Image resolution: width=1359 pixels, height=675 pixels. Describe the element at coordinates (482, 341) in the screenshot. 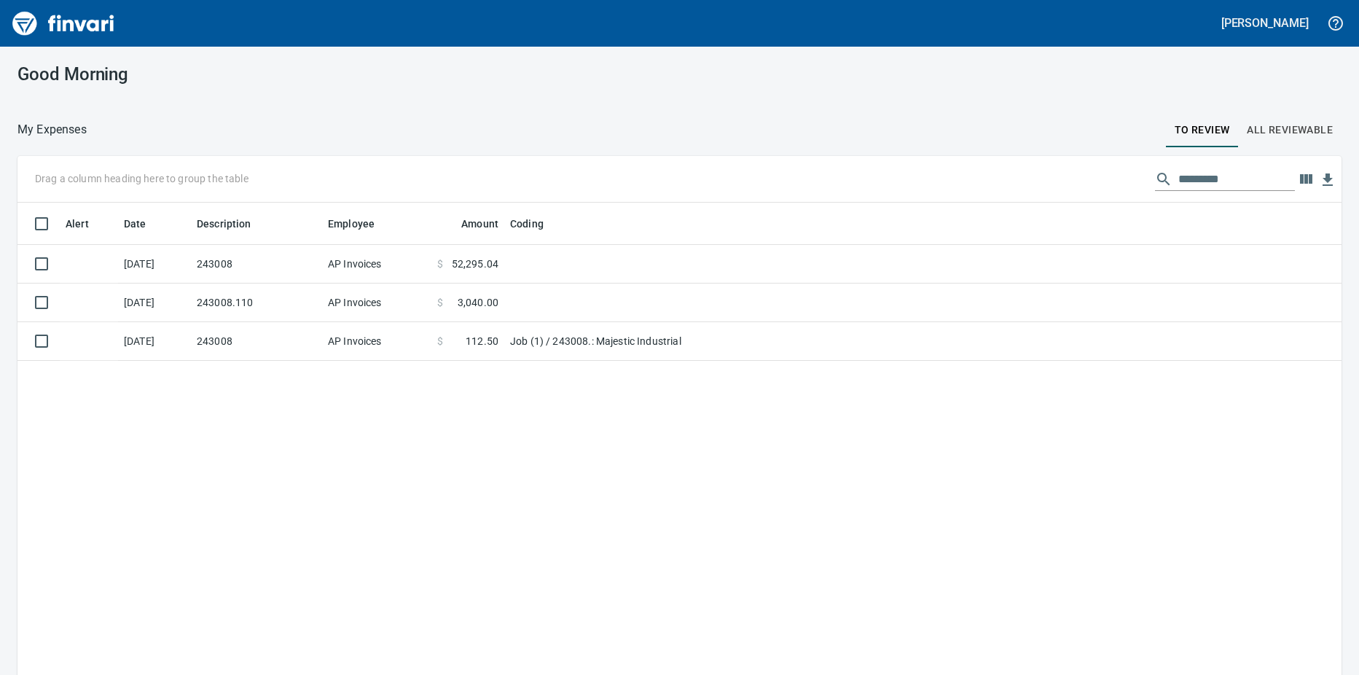

I see `span: 112.50` at that location.